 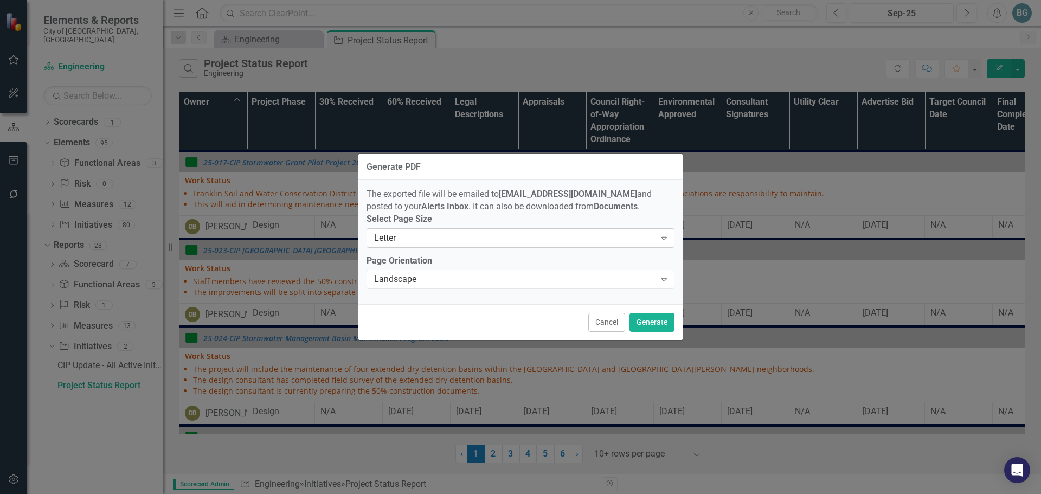 What do you see at coordinates (520, 219) in the screenshot?
I see `label: Select Page Size` at bounding box center [520, 219].